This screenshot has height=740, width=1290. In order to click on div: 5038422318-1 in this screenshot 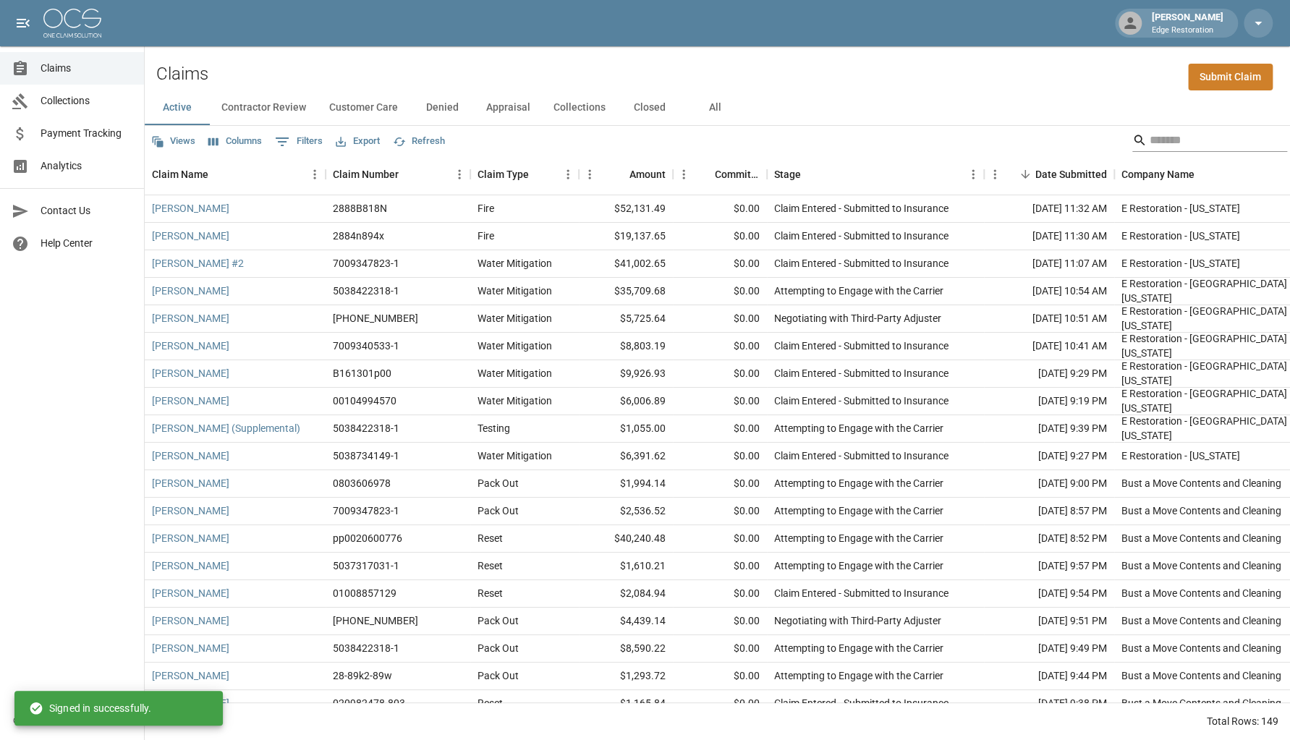, I will do `click(366, 291)`.